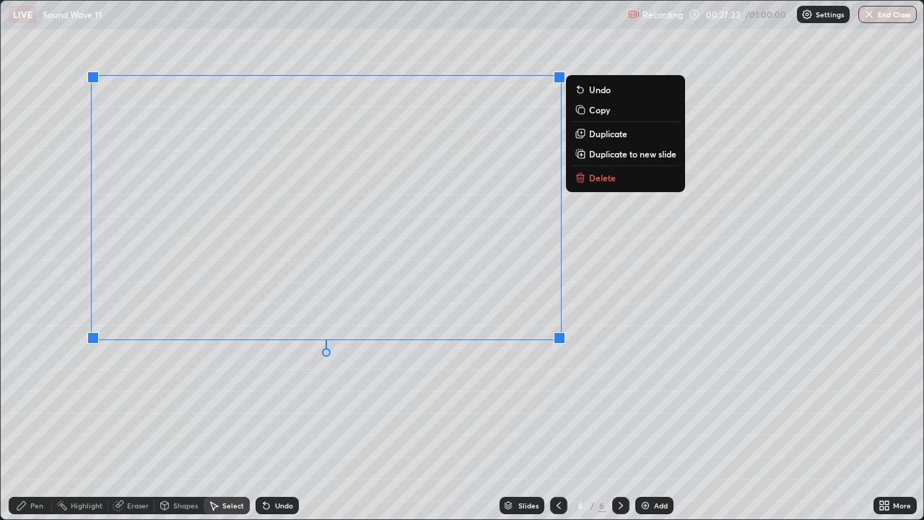  I want to click on button: Copy, so click(625, 110).